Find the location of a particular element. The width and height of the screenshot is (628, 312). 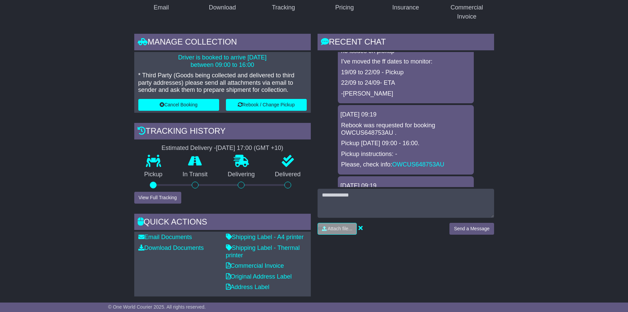

p: * Third Party (Goods being collected and delivered to third party addresses) please send all atta... is located at coordinates (222, 83).